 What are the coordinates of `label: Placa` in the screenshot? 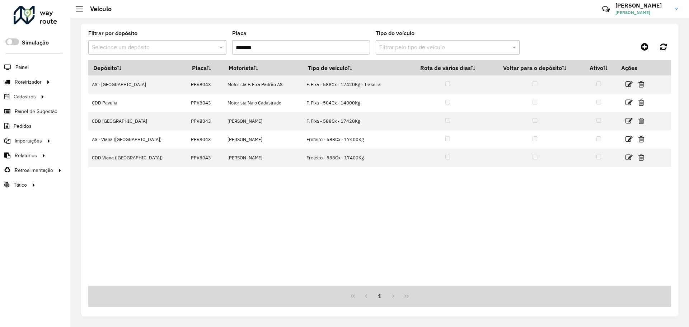 It's located at (239, 33).